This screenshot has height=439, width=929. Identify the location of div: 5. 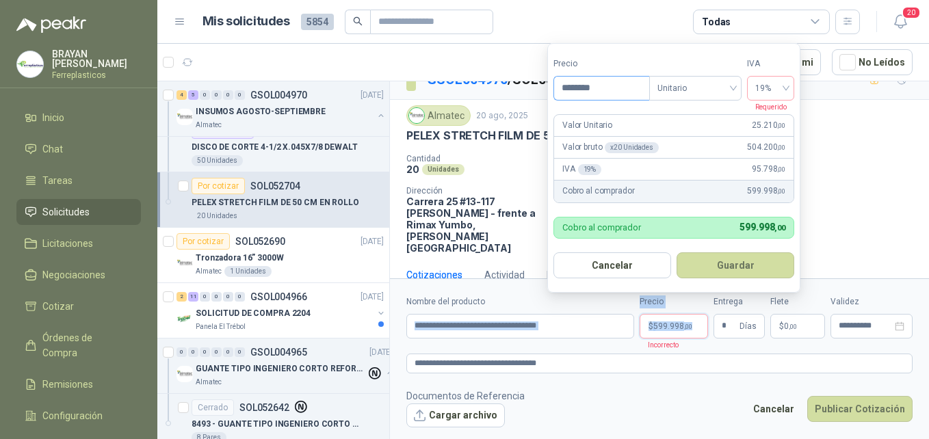
(193, 95).